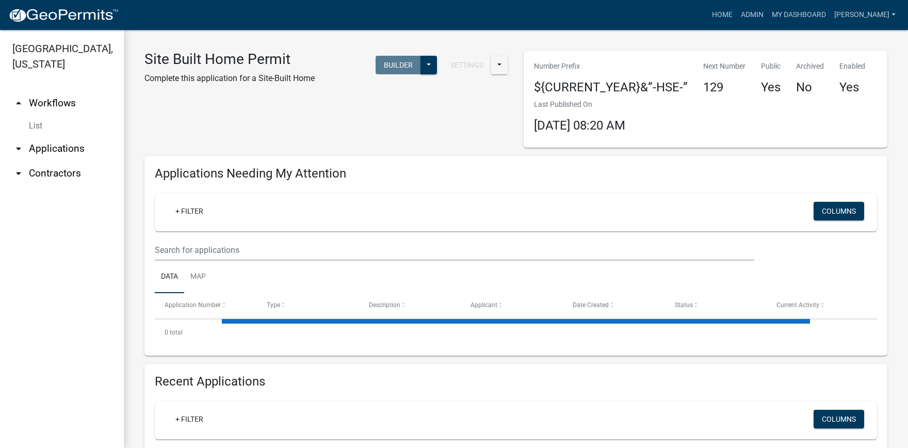  Describe the element at coordinates (398, 65) in the screenshot. I see `button: Builder` at that location.